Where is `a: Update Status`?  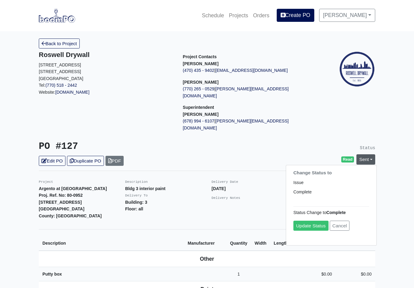
a: Update Status is located at coordinates (311, 226).